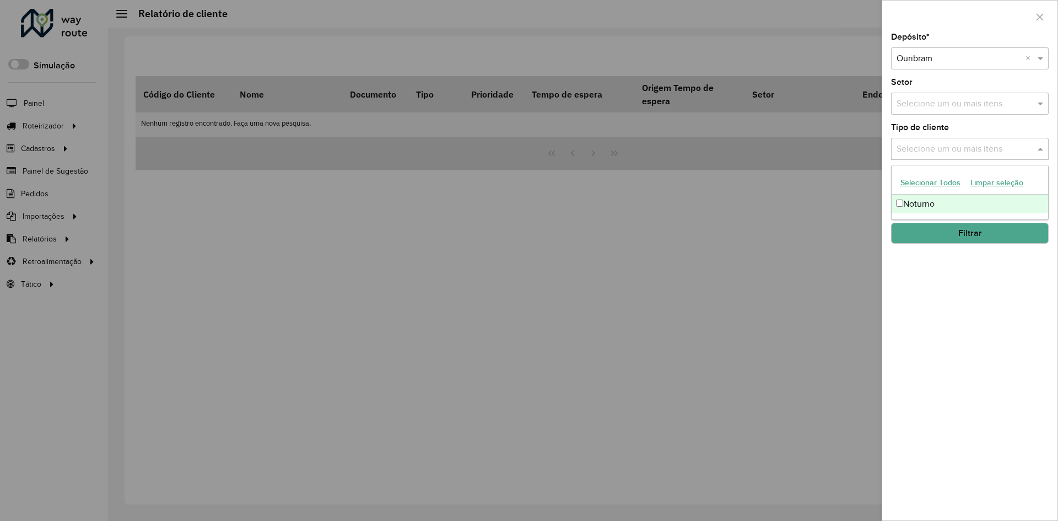  What do you see at coordinates (1030, 58) in the screenshot?
I see `span: Clear all` at bounding box center [1030, 58].